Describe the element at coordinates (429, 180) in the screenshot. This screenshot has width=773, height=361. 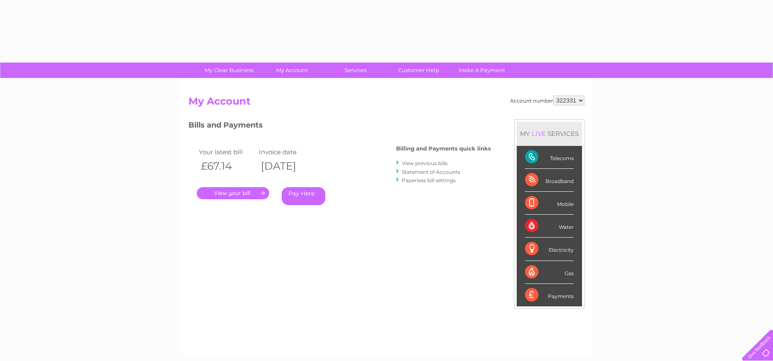
I see `a: Paperless bill settings` at that location.